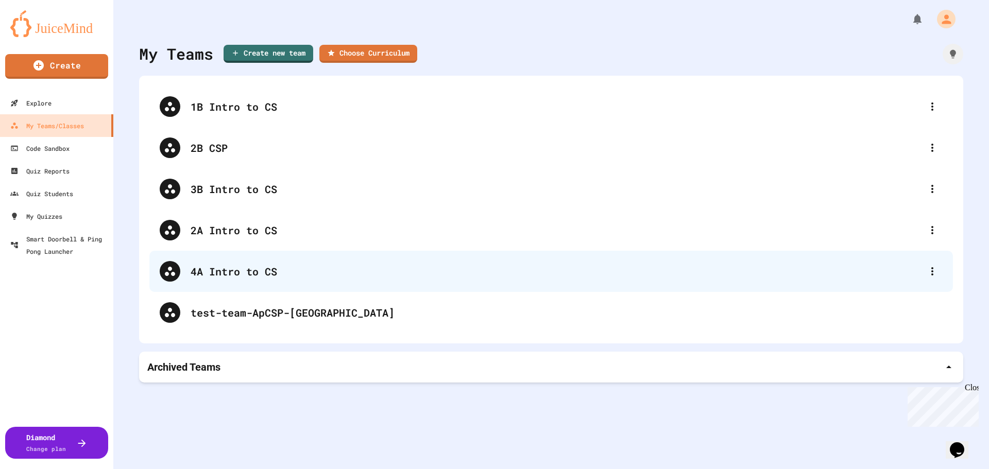 The width and height of the screenshot is (989, 469). What do you see at coordinates (184, 367) in the screenshot?
I see `p: Archived Teams` at bounding box center [184, 367].